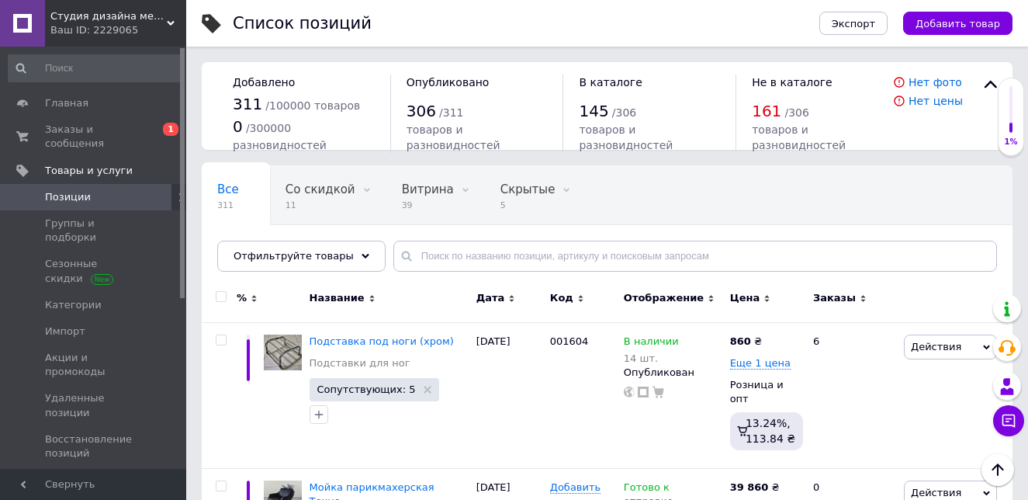 The height and width of the screenshot is (500, 1028). Describe the element at coordinates (65, 331) in the screenshot. I see `span: Импорт` at that location.